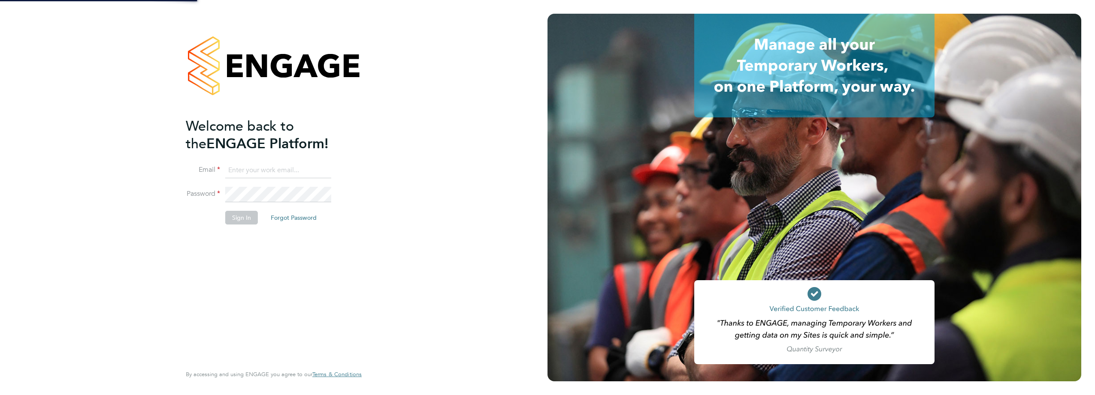 Image resolution: width=1095 pixels, height=395 pixels. Describe the element at coordinates (203, 194) in the screenshot. I see `label: Password` at that location.